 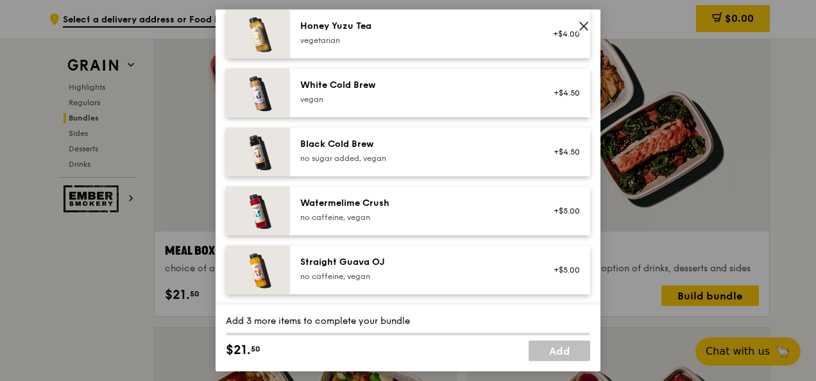 I want to click on div: Honey Yuzu Tea, so click(x=415, y=26).